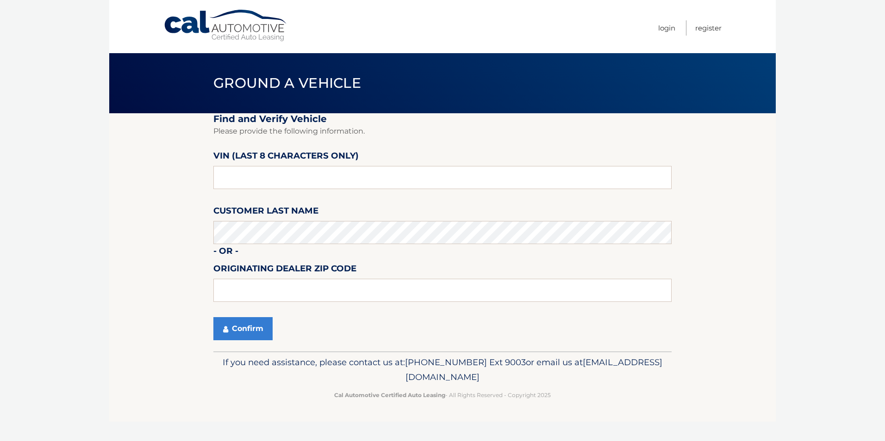  What do you see at coordinates (285, 270) in the screenshot?
I see `label: Originating Dealer Zip Code` at bounding box center [285, 270].